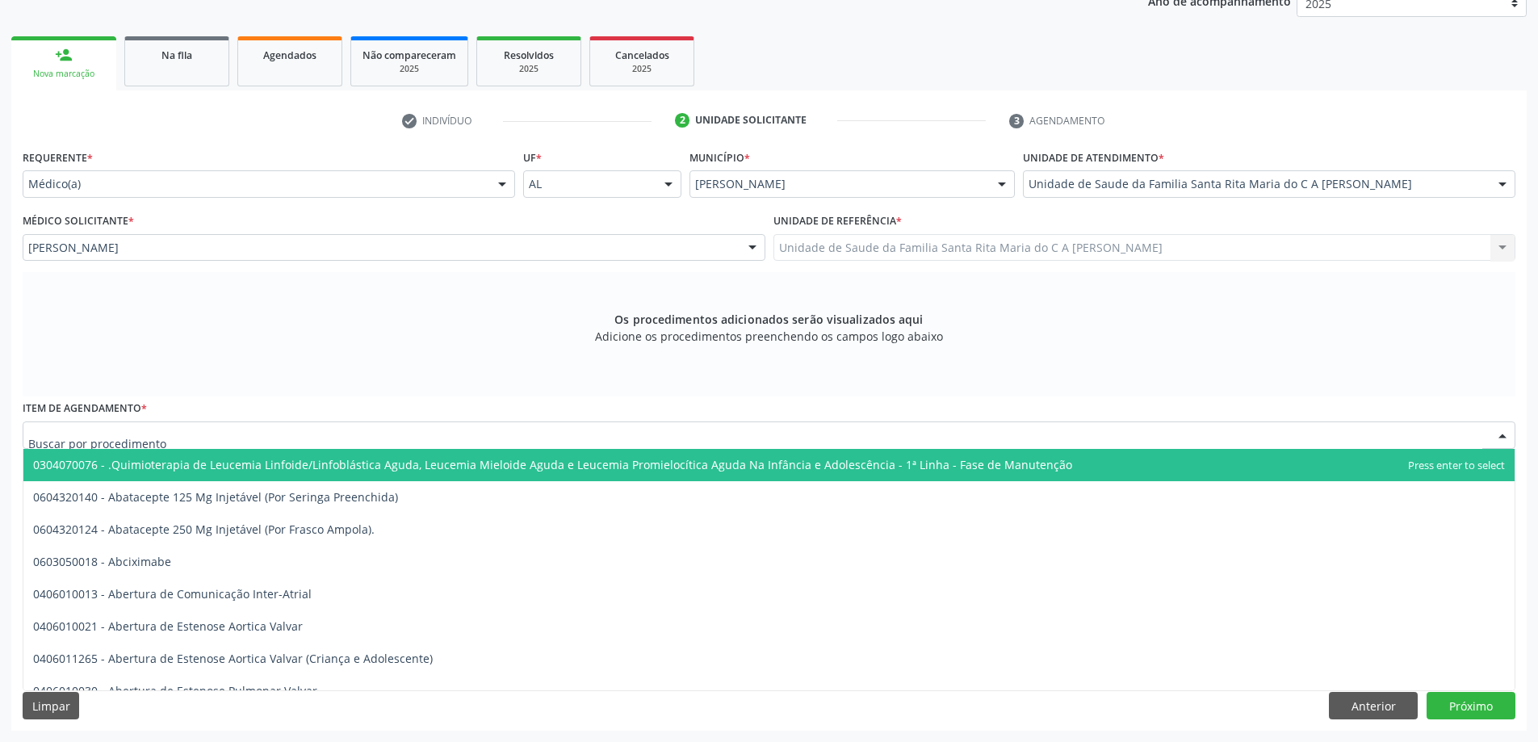 The height and width of the screenshot is (742, 1538). What do you see at coordinates (409, 55) in the screenshot?
I see `span: Não compareceram` at bounding box center [409, 55].